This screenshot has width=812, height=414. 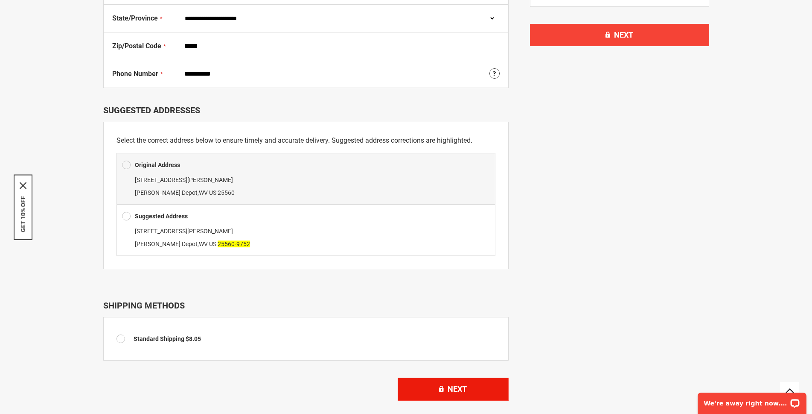 What do you see at coordinates (161, 216) in the screenshot?
I see `b: Suggested Address` at bounding box center [161, 216].